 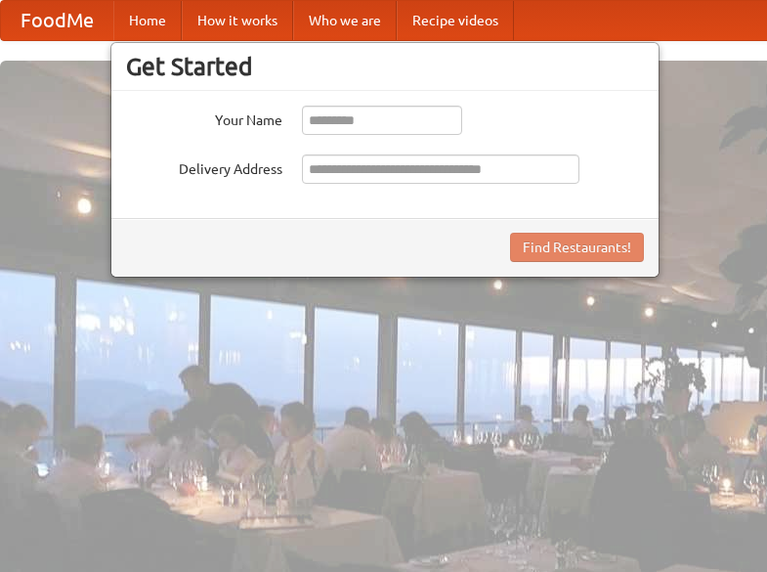 I want to click on label: Delivery Address, so click(x=204, y=166).